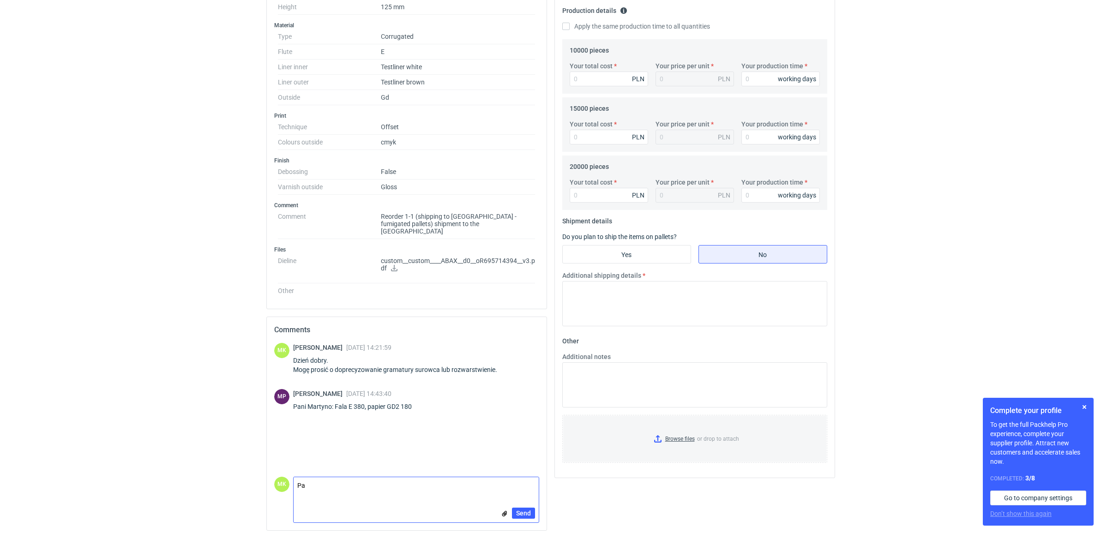 This screenshot has height=533, width=1101. What do you see at coordinates (458, 82) in the screenshot?
I see `dd: Testliner brown` at bounding box center [458, 82].